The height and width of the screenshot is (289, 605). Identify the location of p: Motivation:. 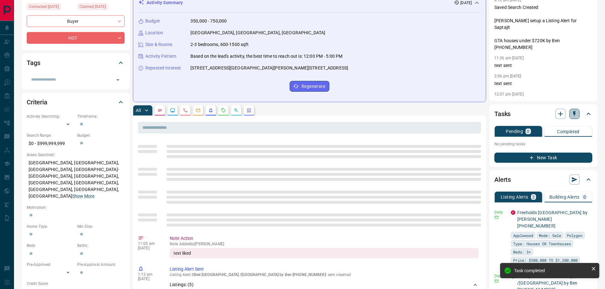
(76, 208).